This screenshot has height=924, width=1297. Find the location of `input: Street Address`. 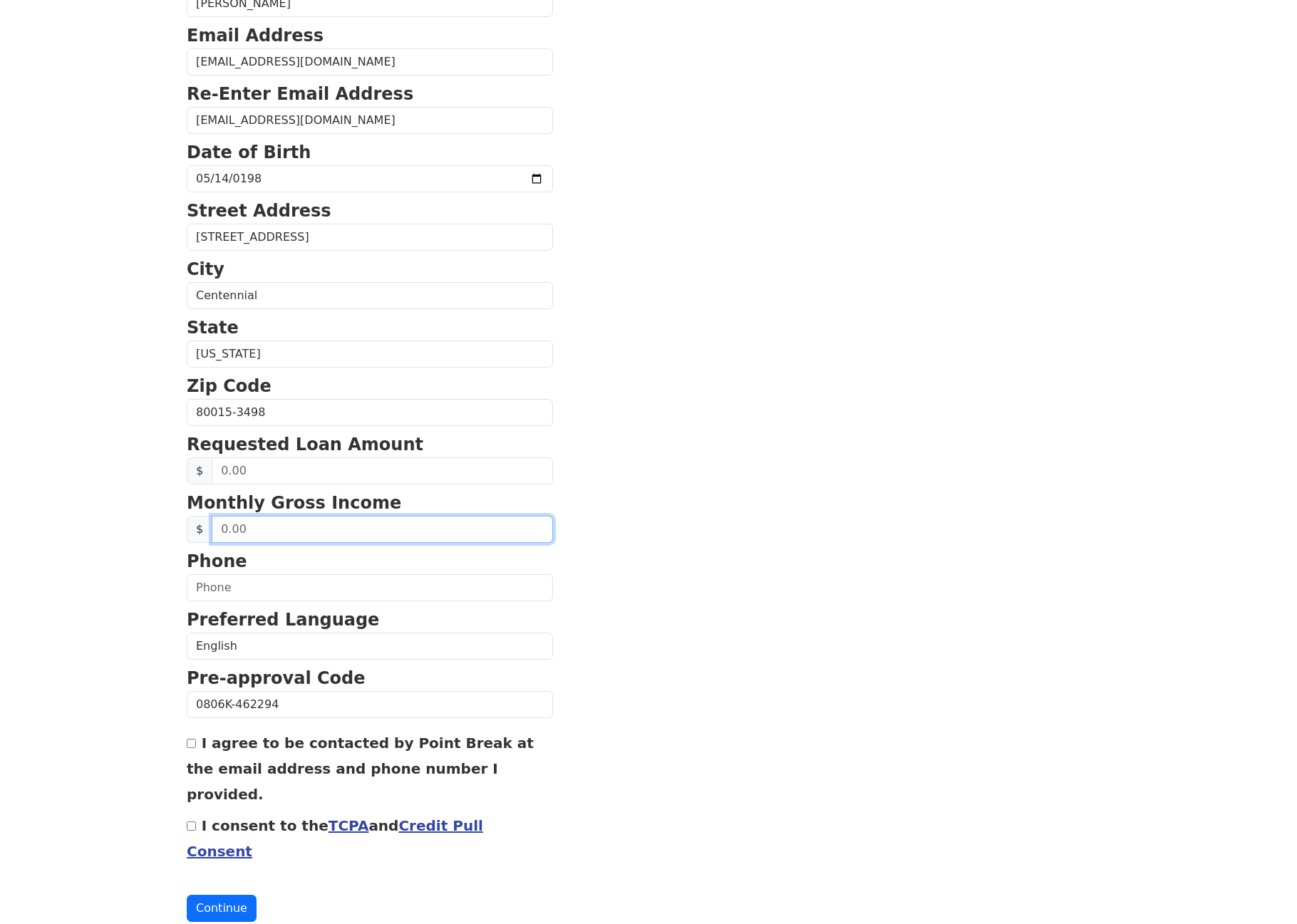

input: Street Address is located at coordinates (370, 237).